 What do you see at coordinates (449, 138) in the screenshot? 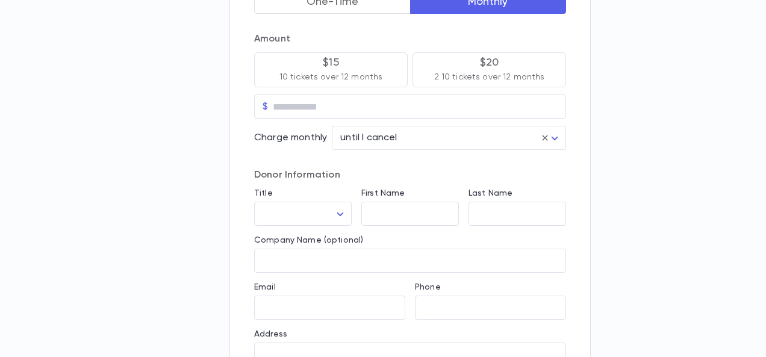
I see `div: until I cancel` at bounding box center [449, 138].